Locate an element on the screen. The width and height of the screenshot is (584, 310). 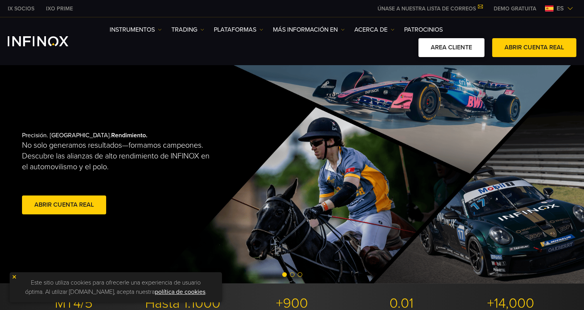
span: Go to slide 3 is located at coordinates (300, 275).